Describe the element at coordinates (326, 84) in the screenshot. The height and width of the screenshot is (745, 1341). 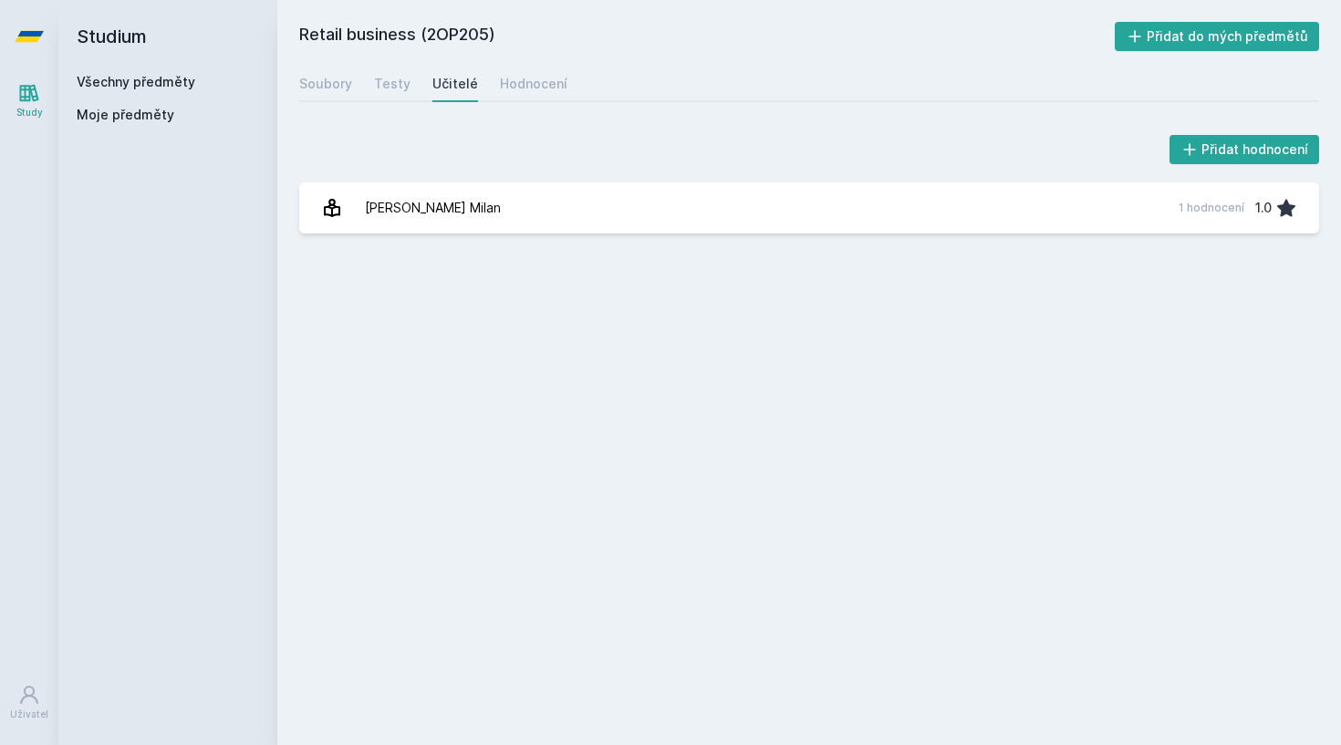
I see `a: Soubory` at that location.